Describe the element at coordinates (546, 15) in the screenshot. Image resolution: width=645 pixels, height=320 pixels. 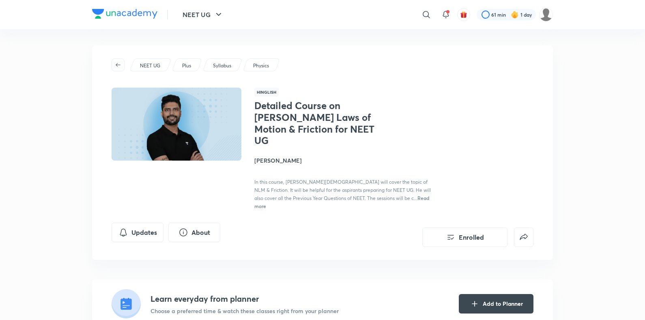
I see `img: ANSHITA AGRAWAL` at that location.